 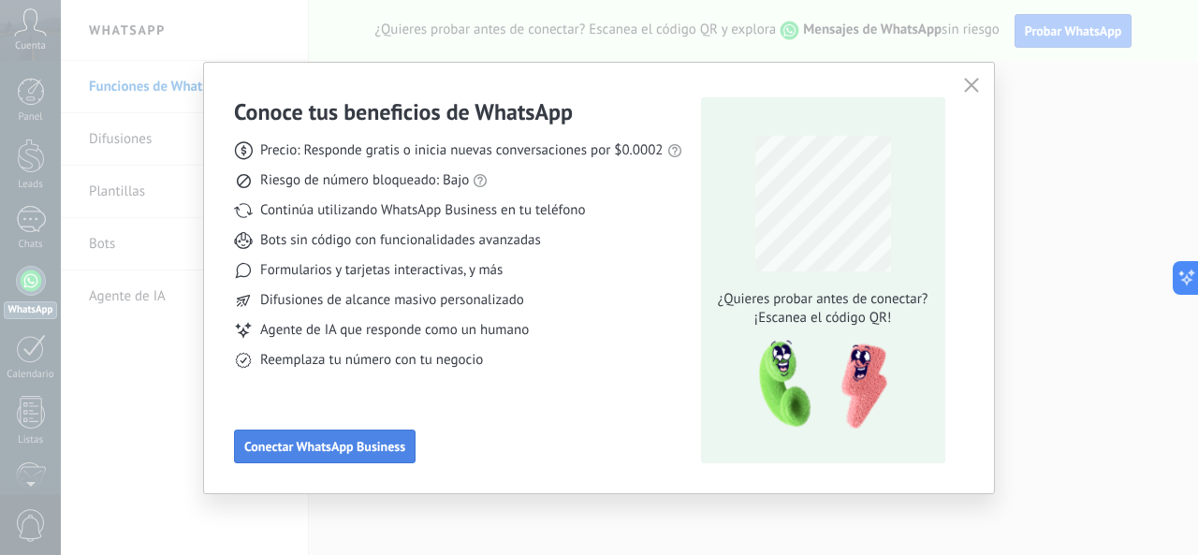 What do you see at coordinates (461, 151) in the screenshot?
I see `span: Precio: Responde gratis o inicia nuevas conversaciones por $0.0002` at bounding box center [461, 151].